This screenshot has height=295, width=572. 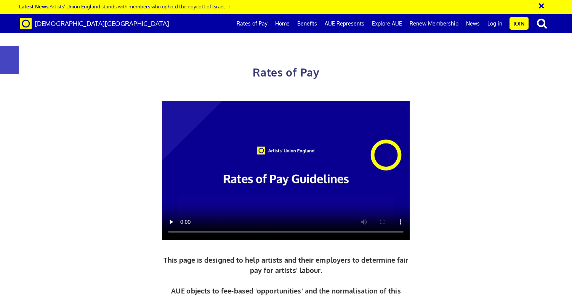 What do you see at coordinates (282, 24) in the screenshot?
I see `a: Home` at bounding box center [282, 24].